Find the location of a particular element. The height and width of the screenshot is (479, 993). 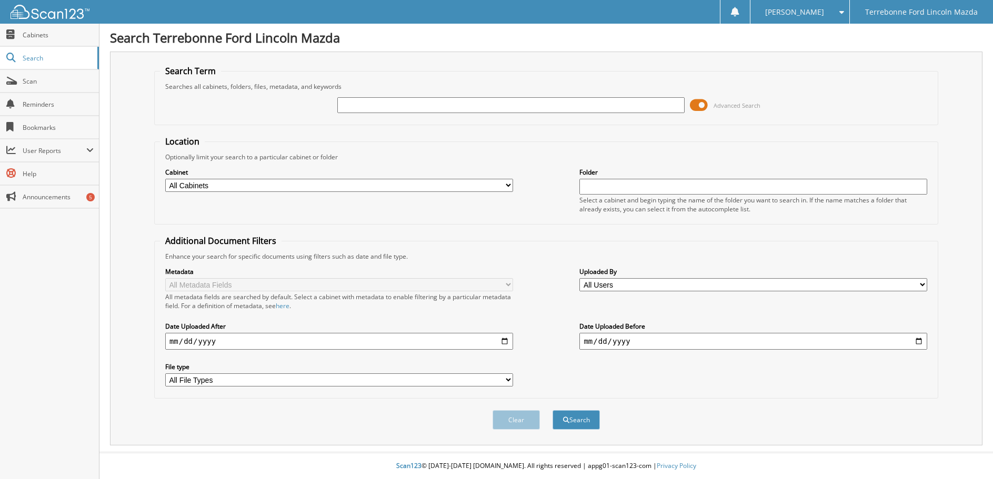

span: Terrebonne Ford Lincoln Mazda is located at coordinates (921, 12).